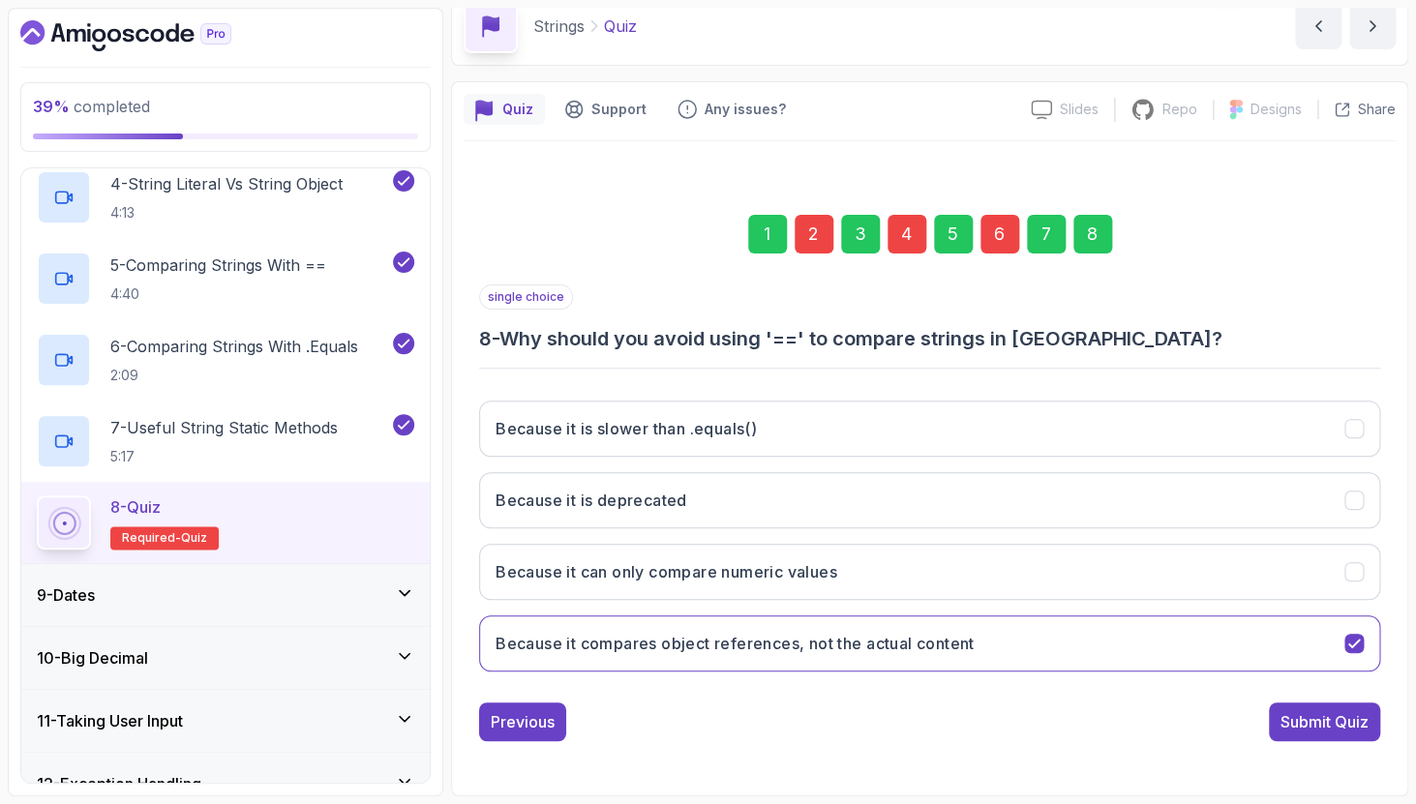  I want to click on button: Because it is deprecated, so click(929, 500).